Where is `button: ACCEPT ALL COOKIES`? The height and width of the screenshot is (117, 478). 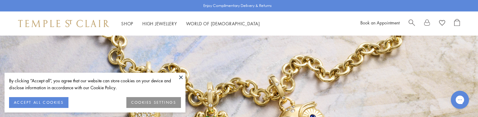 button: ACCEPT ALL COOKIES is located at coordinates (39, 102).